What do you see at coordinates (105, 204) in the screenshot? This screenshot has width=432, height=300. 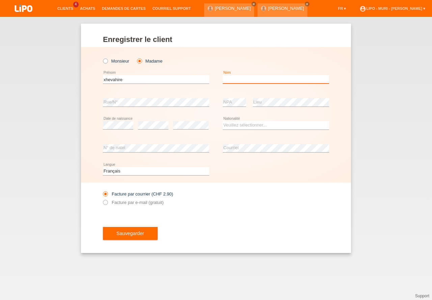 I see `input: Facture par e-mail (gratuit)` at bounding box center [105, 204].